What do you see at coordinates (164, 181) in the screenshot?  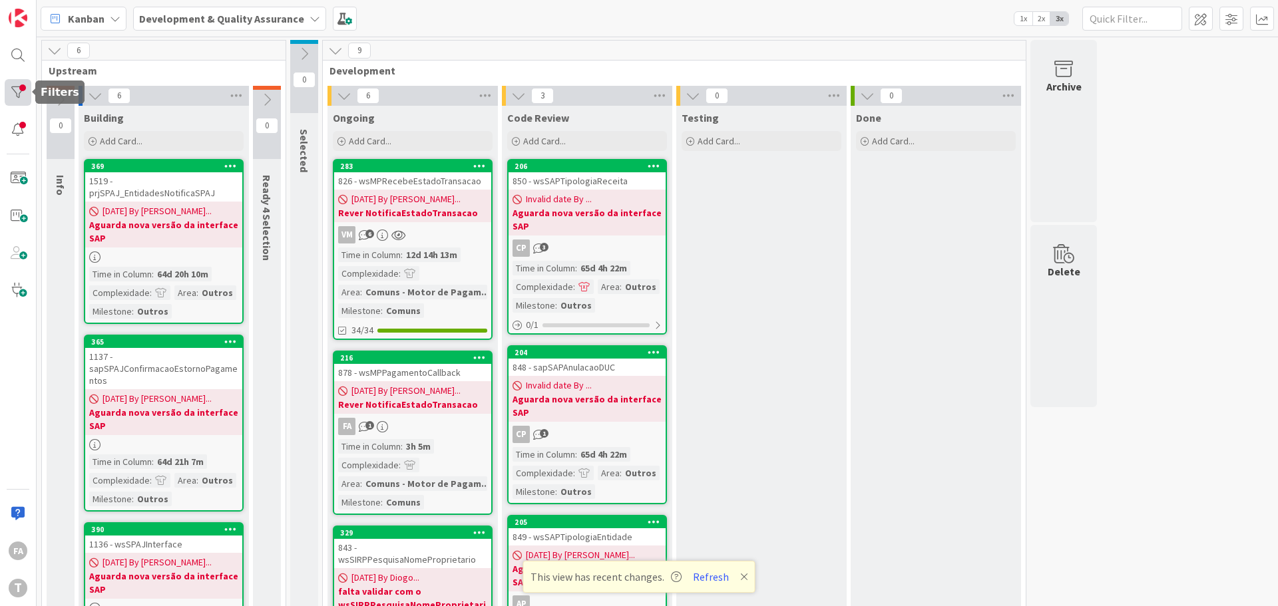 I see `div: 3691519 - prjSPAJ_EntidadesNotificaSPAJ` at bounding box center [164, 181].